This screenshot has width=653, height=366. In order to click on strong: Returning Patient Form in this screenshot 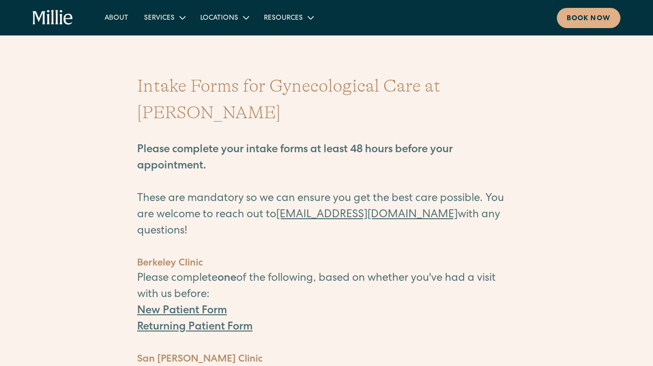, I will do `click(195, 328)`.